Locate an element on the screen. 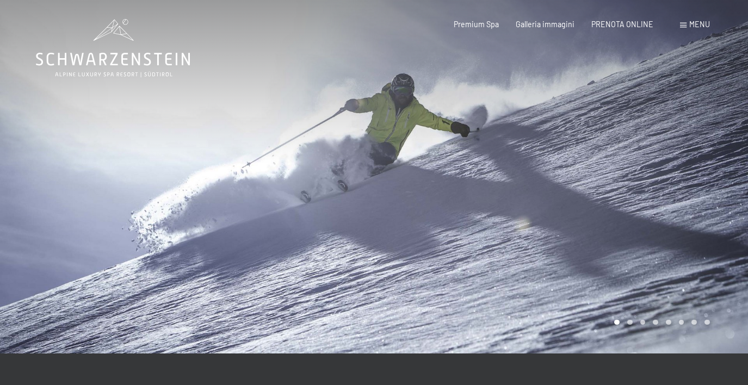 The height and width of the screenshot is (385, 748). span: Menu is located at coordinates (699, 24).